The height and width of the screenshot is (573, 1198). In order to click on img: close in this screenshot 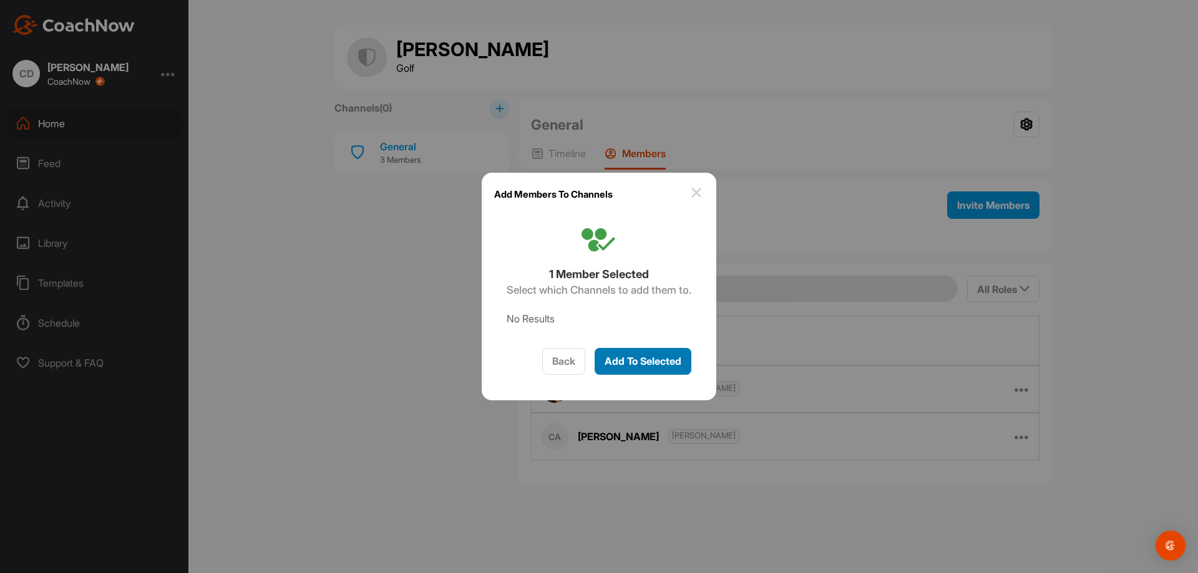, I will do `click(696, 193)`.